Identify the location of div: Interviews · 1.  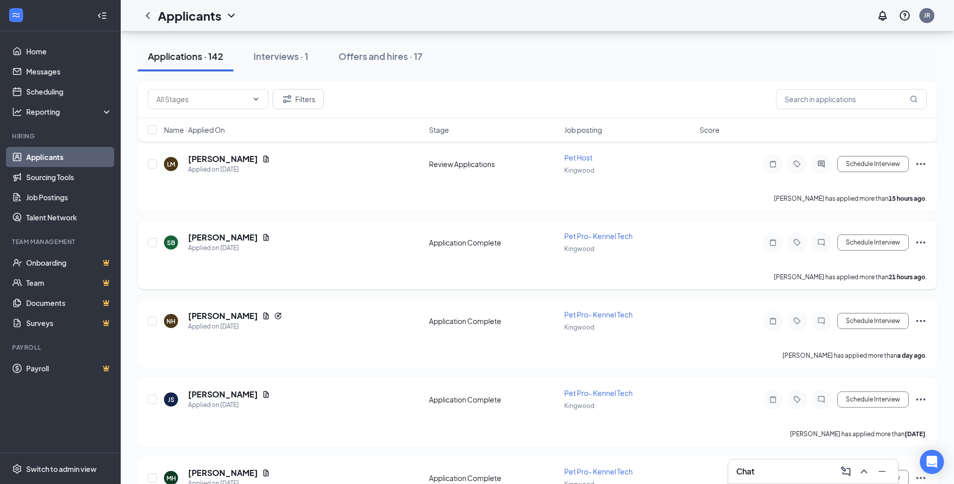
(281, 56).